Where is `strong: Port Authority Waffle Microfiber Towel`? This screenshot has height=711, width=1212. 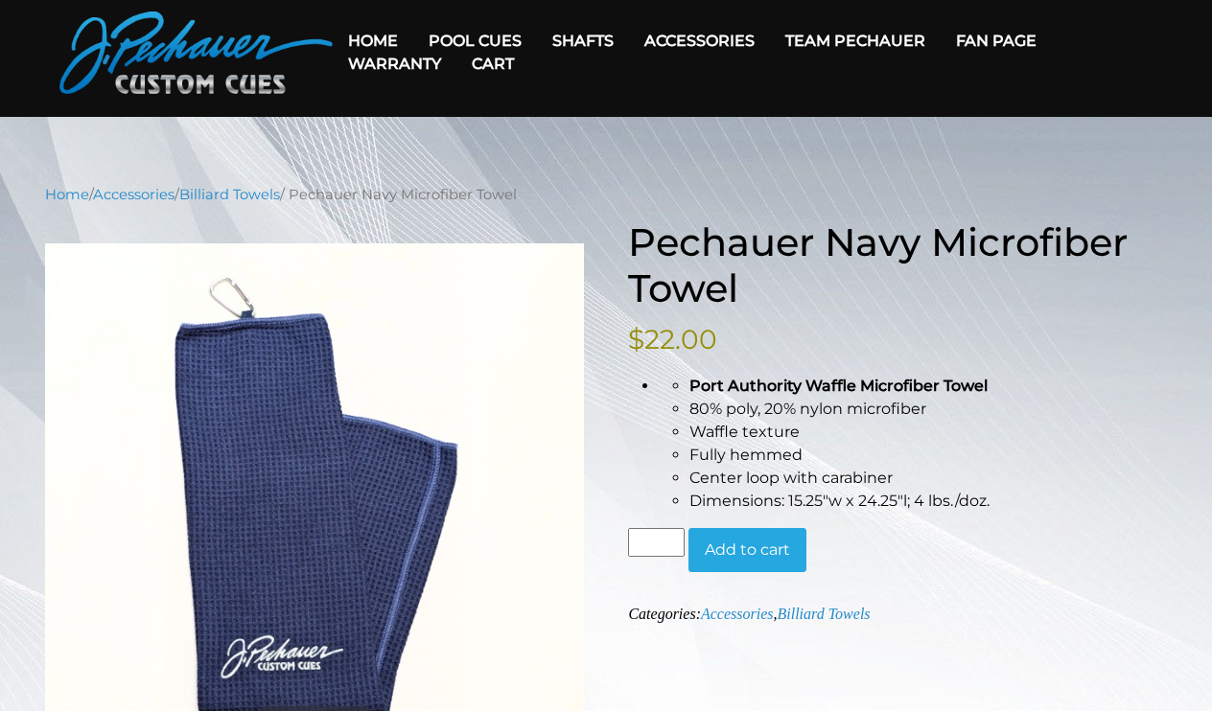
strong: Port Authority Waffle Microfiber Towel is located at coordinates (838, 385).